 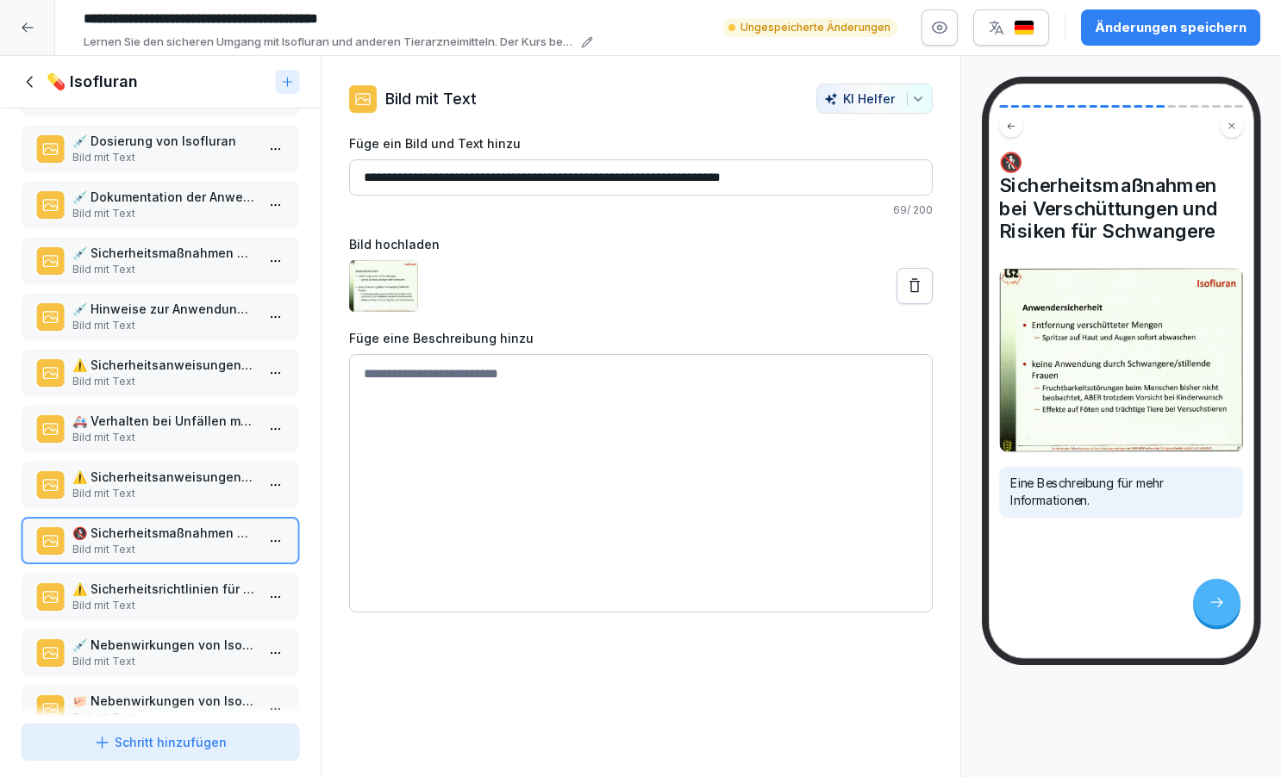 I want to click on label: Füge ein Bild und Text hinzu, so click(x=640, y=143).